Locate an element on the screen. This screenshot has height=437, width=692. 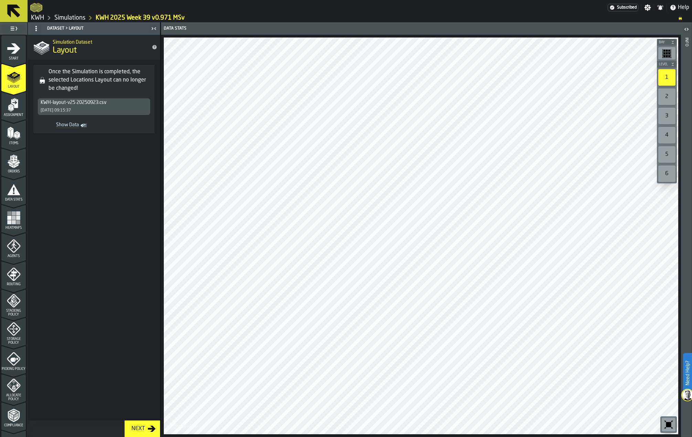
span: Level is located at coordinates (663, 64).